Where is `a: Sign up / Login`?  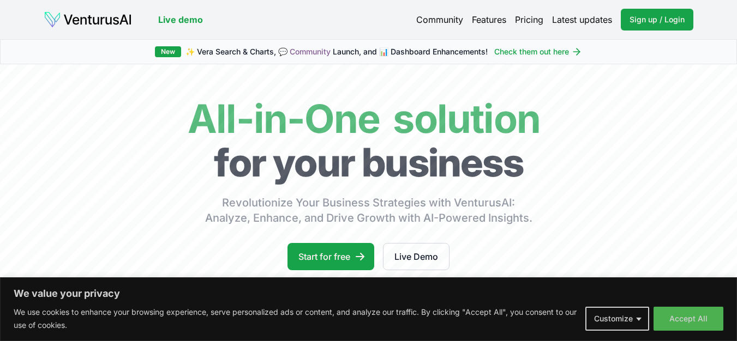
a: Sign up / Login is located at coordinates (657, 20).